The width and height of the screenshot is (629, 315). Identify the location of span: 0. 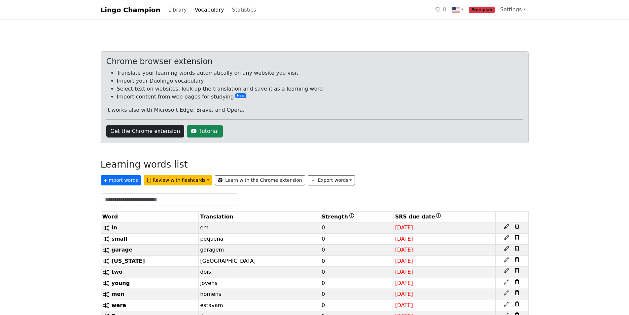
(444, 10).